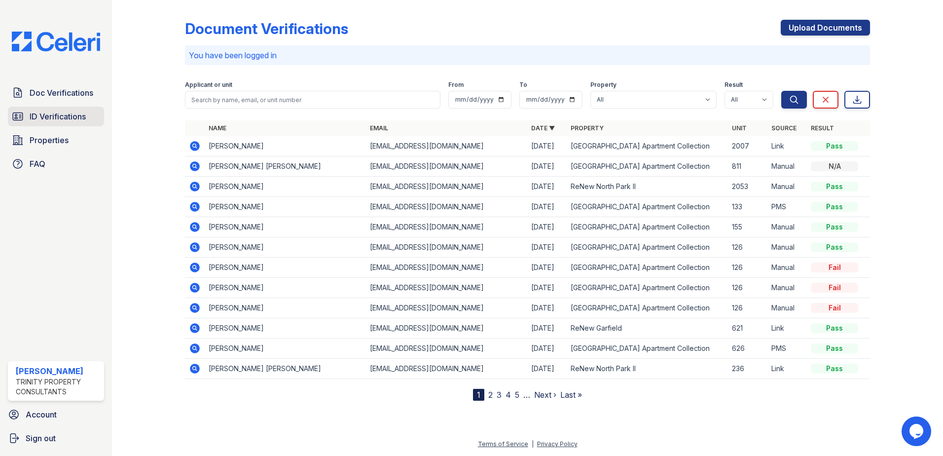 This screenshot has height=456, width=943. What do you see at coordinates (523, 85) in the screenshot?
I see `label: To` at bounding box center [523, 85].